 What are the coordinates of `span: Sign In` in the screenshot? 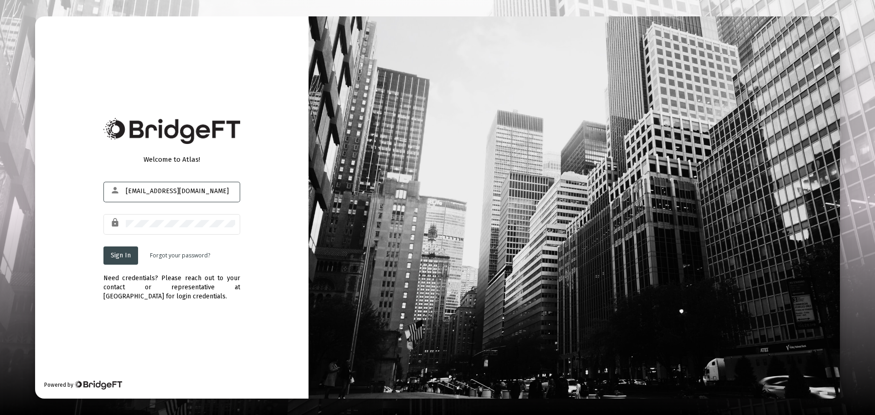 It's located at (121, 255).